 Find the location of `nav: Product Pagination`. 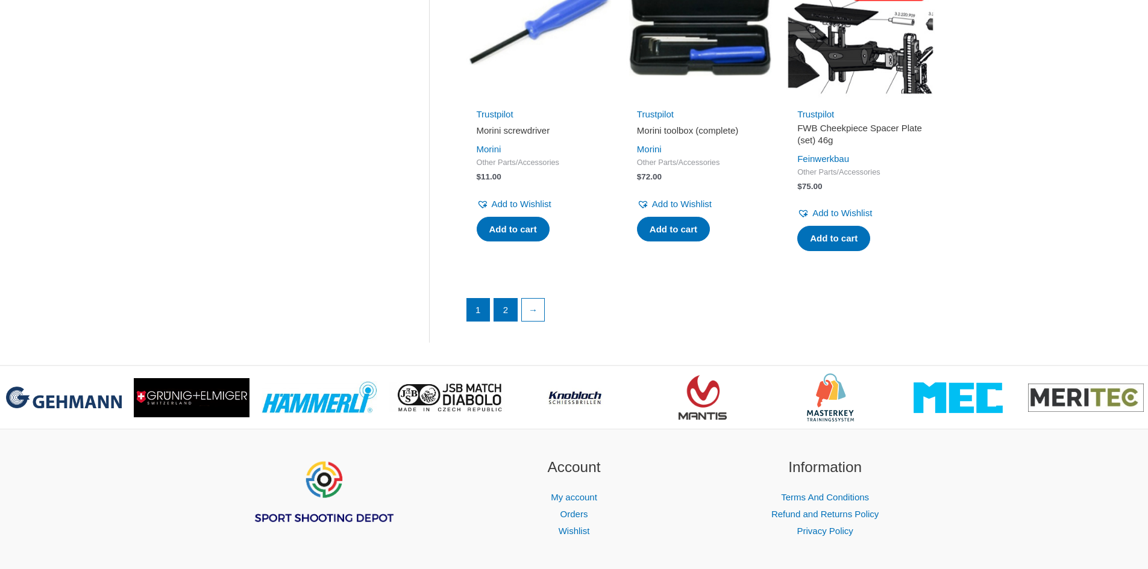

nav: Product Pagination is located at coordinates (700, 313).